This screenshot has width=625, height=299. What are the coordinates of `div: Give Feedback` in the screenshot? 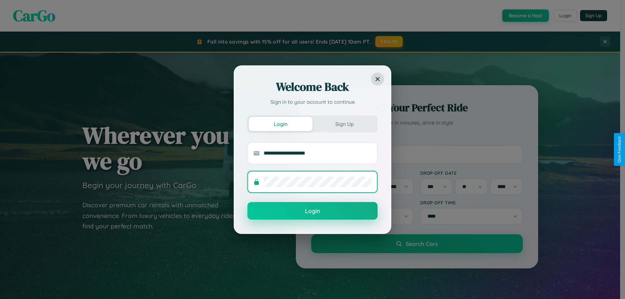 It's located at (619, 149).